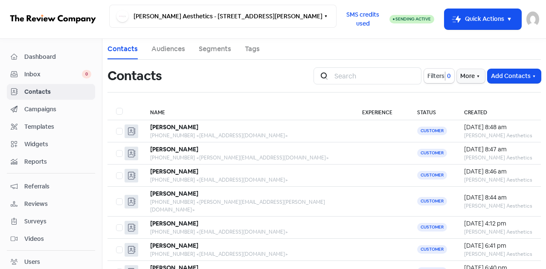  What do you see at coordinates (58, 109) in the screenshot?
I see `span: Campaigns` at bounding box center [58, 109].